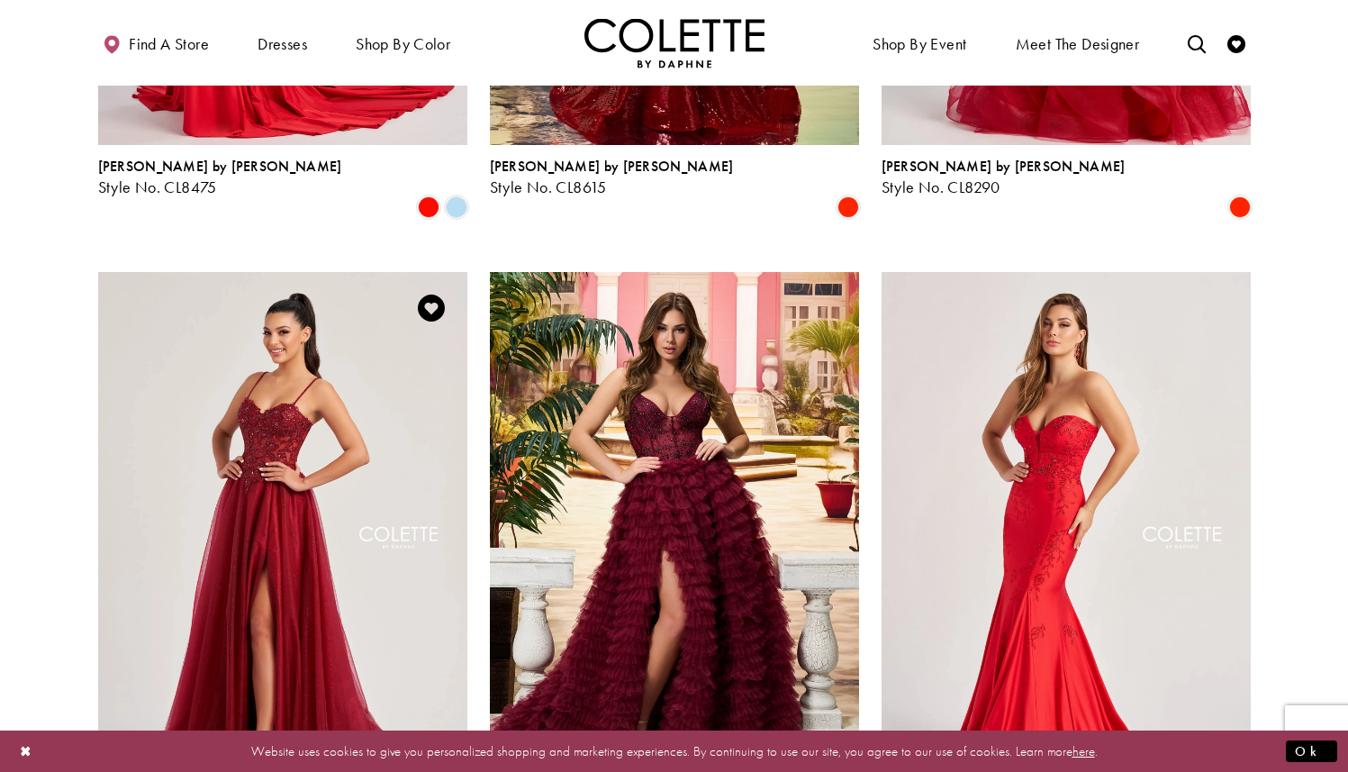 The image size is (1348, 772). What do you see at coordinates (1236, 42) in the screenshot?
I see `a: Check Wishlist` at bounding box center [1236, 42].